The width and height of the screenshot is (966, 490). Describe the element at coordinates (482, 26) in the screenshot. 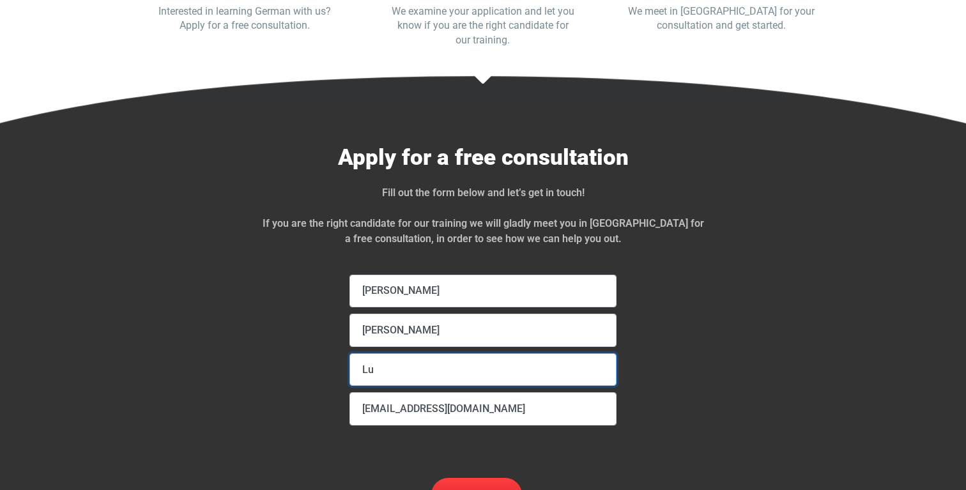

I see `p: We examine your application and let you know if you are the right candidate for our training.` at that location.